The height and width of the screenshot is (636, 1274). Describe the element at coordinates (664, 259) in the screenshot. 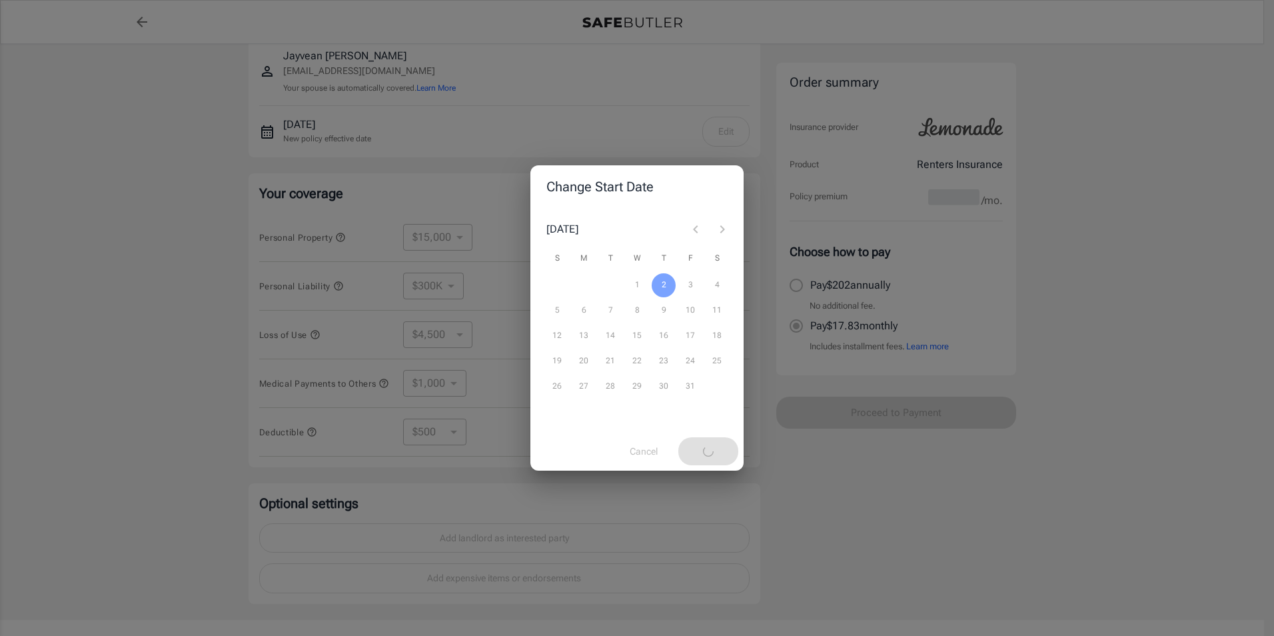

I see `span: Thursday` at that location.